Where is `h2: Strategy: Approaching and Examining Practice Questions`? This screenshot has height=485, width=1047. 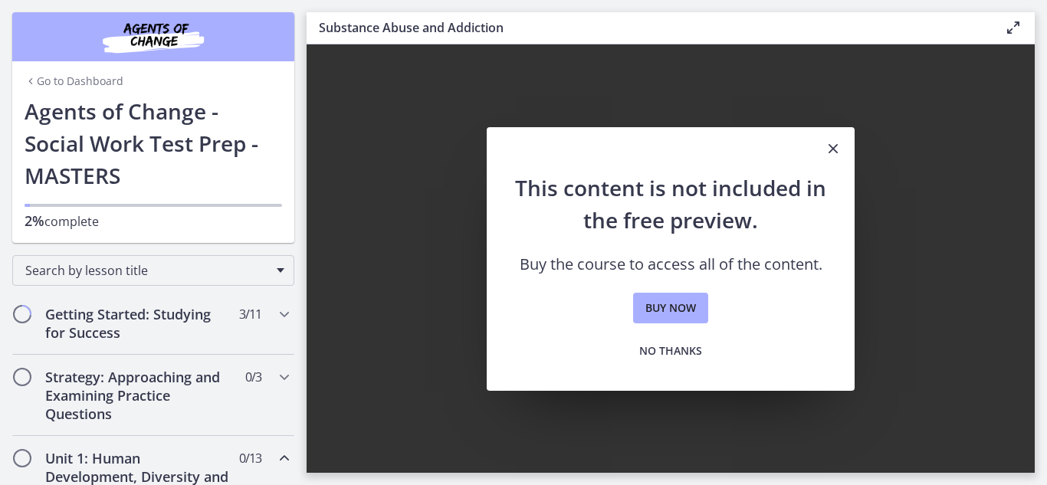 h2: Strategy: Approaching and Examining Practice Questions is located at coordinates (139, 396).